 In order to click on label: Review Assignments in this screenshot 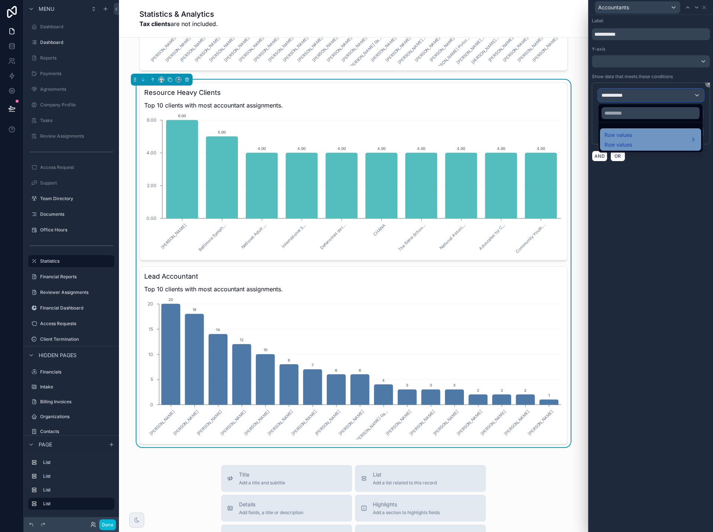, I will do `click(77, 136)`.